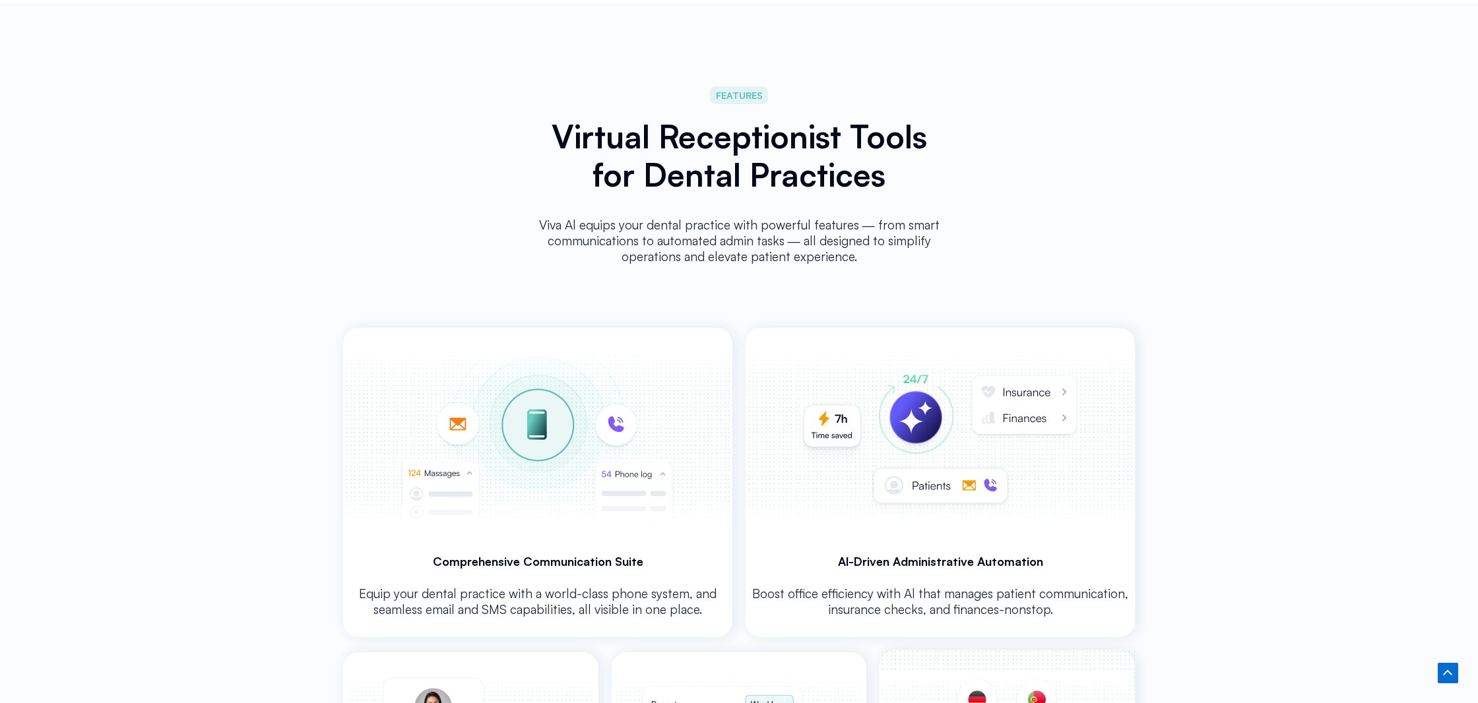 The width and height of the screenshot is (1478, 703). What do you see at coordinates (739, 156) in the screenshot?
I see `h2: Virtual Receptionist Tools for Dental Practices` at bounding box center [739, 156].